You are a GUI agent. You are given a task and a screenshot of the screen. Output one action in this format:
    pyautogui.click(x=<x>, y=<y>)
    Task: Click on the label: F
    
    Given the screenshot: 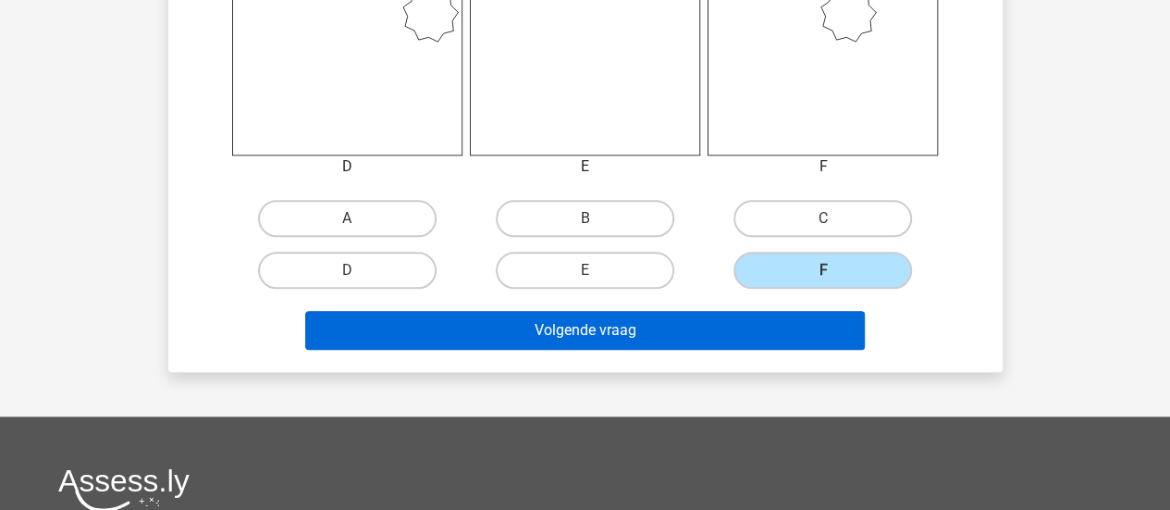 What is the action you would take?
    pyautogui.click(x=822, y=270)
    